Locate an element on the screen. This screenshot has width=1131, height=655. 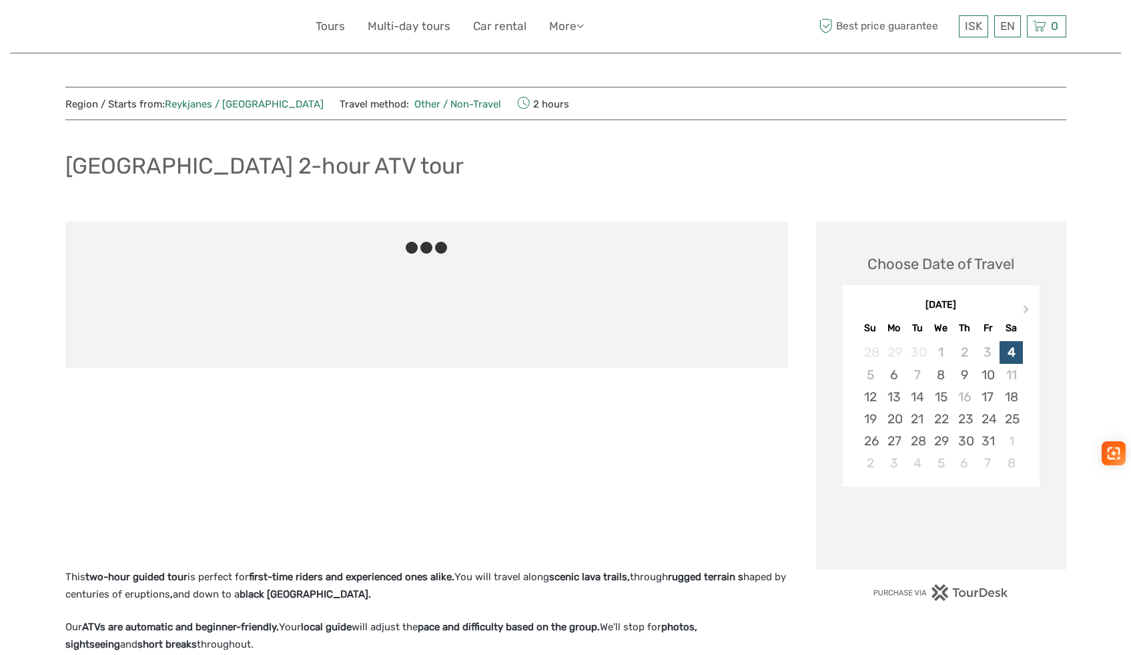
div: Choose Thursday, November 6th, 2025 is located at coordinates (964, 462).